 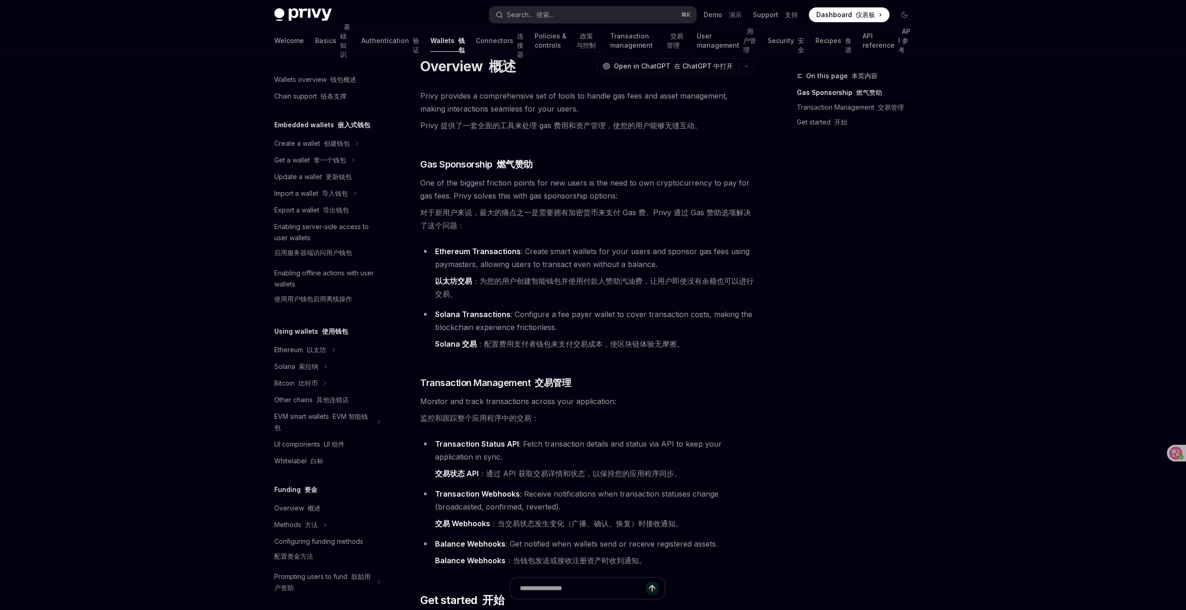 What do you see at coordinates (323, 422) in the screenshot?
I see `div: EVM smart wallets` at bounding box center [323, 422].